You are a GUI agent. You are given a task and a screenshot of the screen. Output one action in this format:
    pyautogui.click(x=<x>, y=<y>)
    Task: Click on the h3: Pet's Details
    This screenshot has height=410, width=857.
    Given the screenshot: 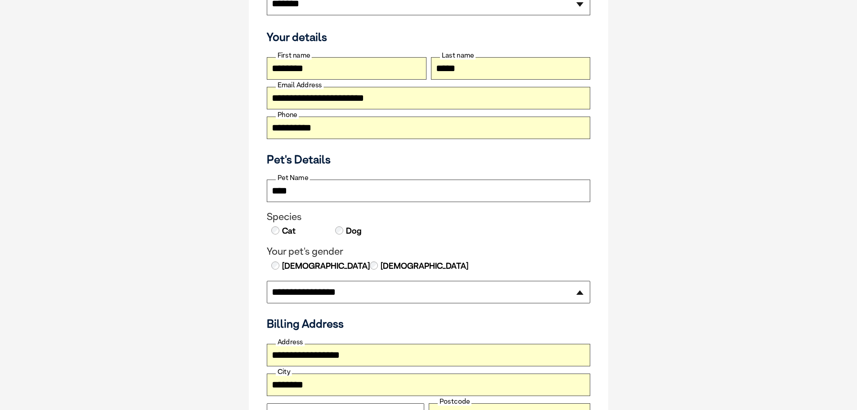 What is the action you would take?
    pyautogui.click(x=428, y=159)
    